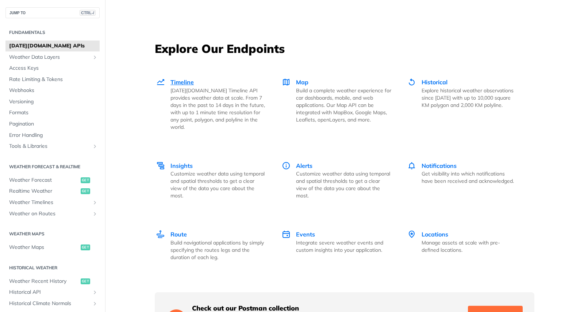 The height and width of the screenshot is (312, 584). Describe the element at coordinates (215, 180) in the screenshot. I see `a: Insights Insights Customize weather data using temporal and spatial thresholds to get a clear vie...` at that location.